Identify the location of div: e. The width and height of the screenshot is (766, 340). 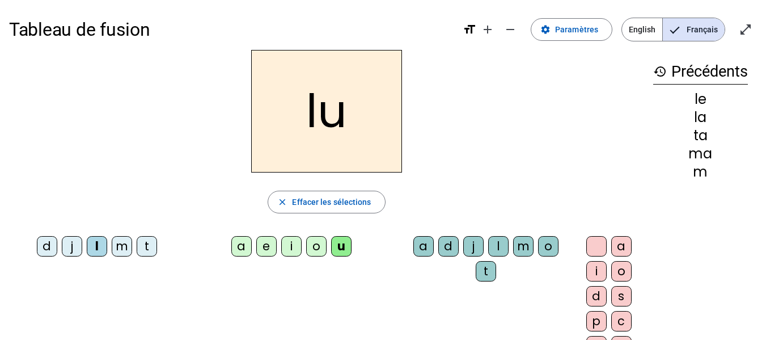
(266, 246).